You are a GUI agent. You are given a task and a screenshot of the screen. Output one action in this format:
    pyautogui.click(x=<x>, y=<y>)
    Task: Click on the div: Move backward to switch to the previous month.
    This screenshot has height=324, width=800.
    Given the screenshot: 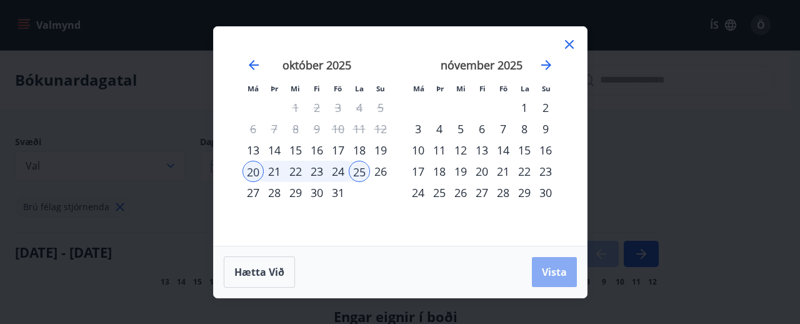 What is the action you would take?
    pyautogui.click(x=254, y=65)
    